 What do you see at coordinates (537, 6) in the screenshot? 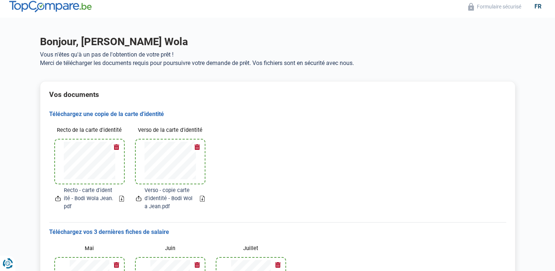
I see `div: fr` at bounding box center [537, 6].